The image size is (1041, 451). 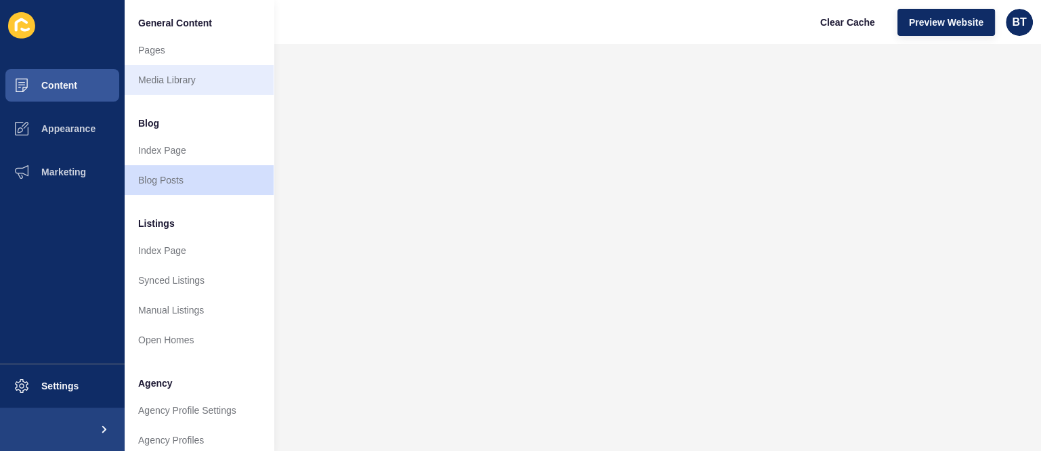 What do you see at coordinates (199, 180) in the screenshot?
I see `a: Blog Posts` at bounding box center [199, 180].